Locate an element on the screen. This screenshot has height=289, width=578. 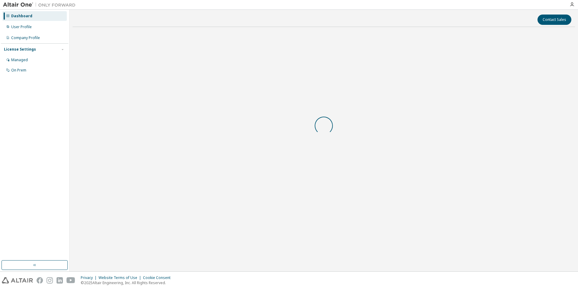
div: User Profile is located at coordinates (21, 27).